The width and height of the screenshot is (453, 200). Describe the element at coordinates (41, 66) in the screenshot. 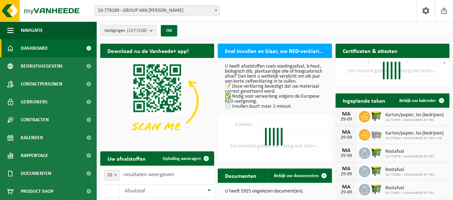

I see `span: Bedrijfsgegevens` at that location.